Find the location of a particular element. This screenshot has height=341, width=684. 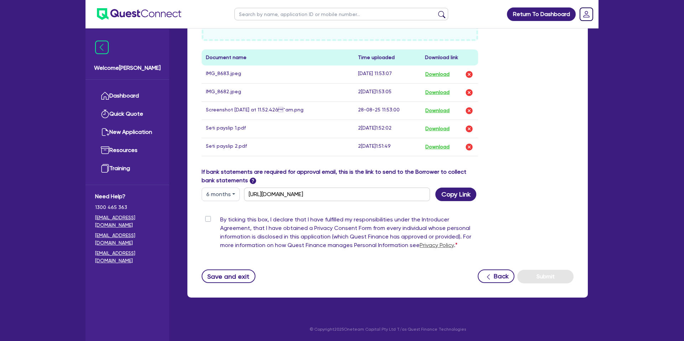

img: icon-menu-close is located at coordinates (102, 47).